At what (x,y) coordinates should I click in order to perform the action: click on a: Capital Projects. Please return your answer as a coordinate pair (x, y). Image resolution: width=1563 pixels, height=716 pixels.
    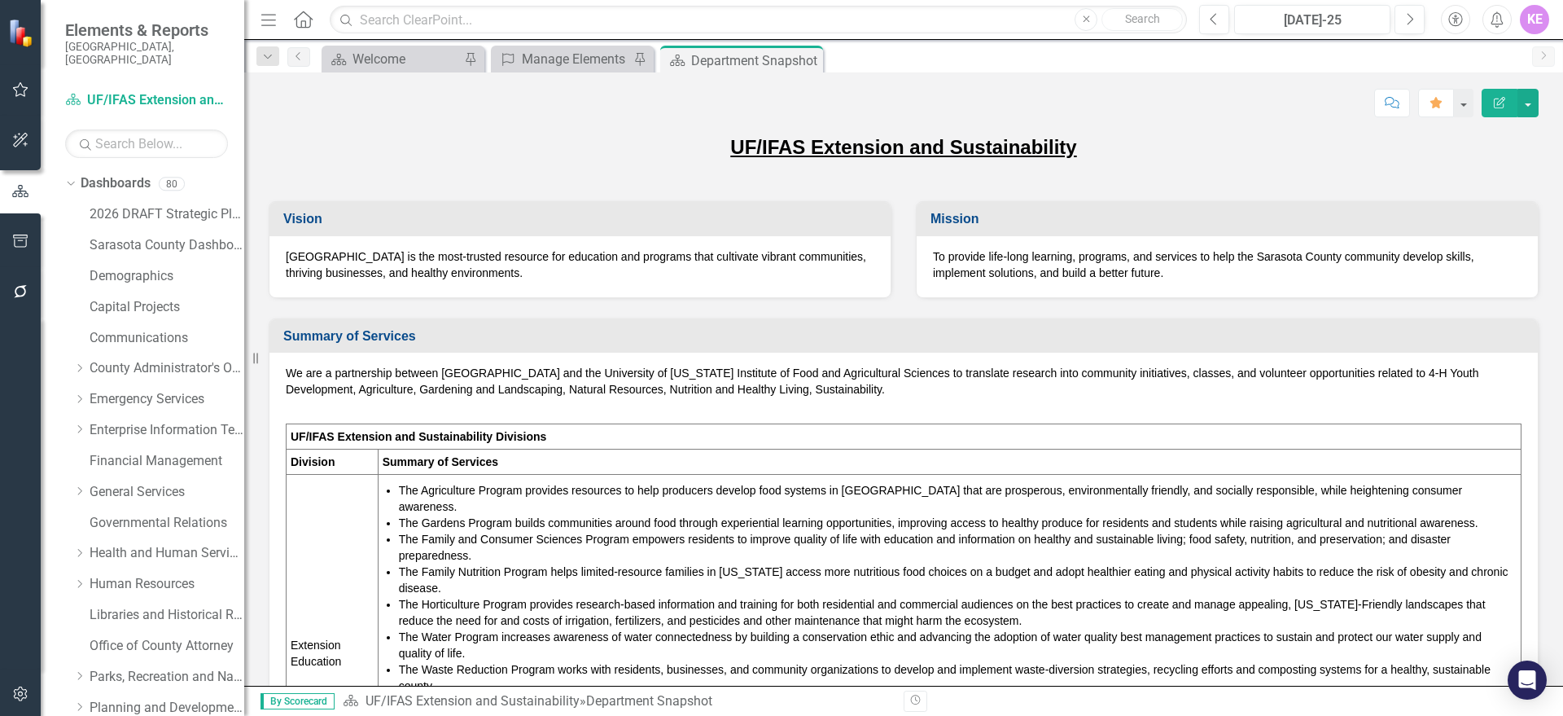
    Looking at the image, I should click on (167, 307).